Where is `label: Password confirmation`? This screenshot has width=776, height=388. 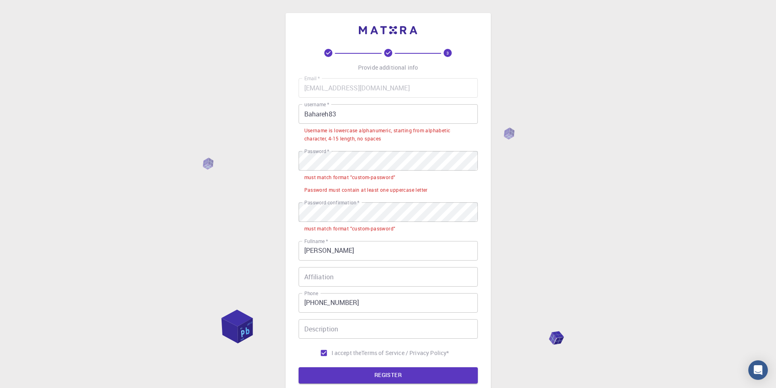
label: Password confirmation is located at coordinates (332, 203).